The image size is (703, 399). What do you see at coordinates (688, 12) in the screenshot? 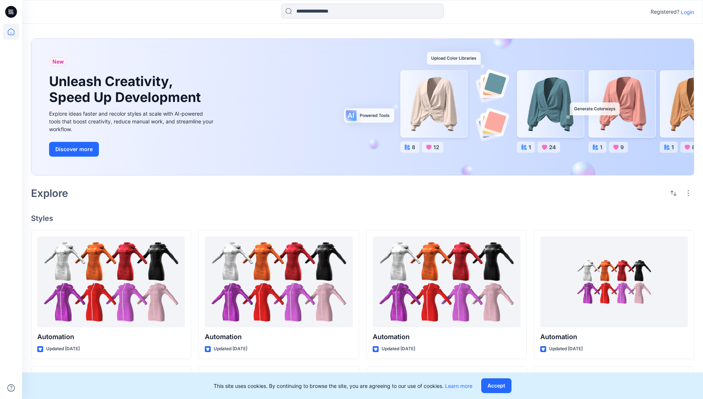
I see `p: Login` at bounding box center [688, 12].